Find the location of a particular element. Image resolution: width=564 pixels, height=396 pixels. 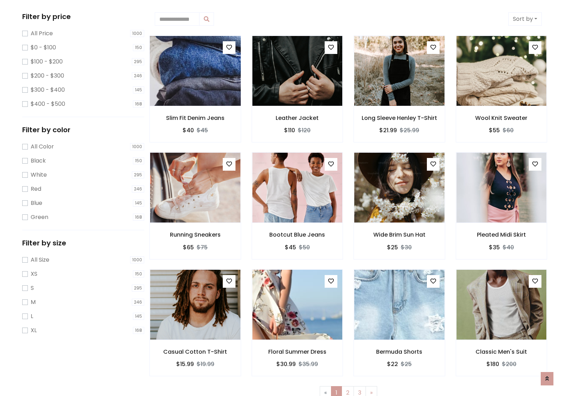

label: White is located at coordinates (39, 175).